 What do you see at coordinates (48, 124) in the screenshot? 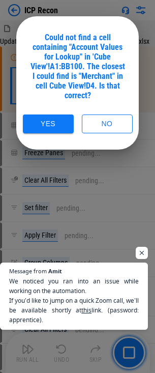
I see `button: Yes` at bounding box center [48, 124].